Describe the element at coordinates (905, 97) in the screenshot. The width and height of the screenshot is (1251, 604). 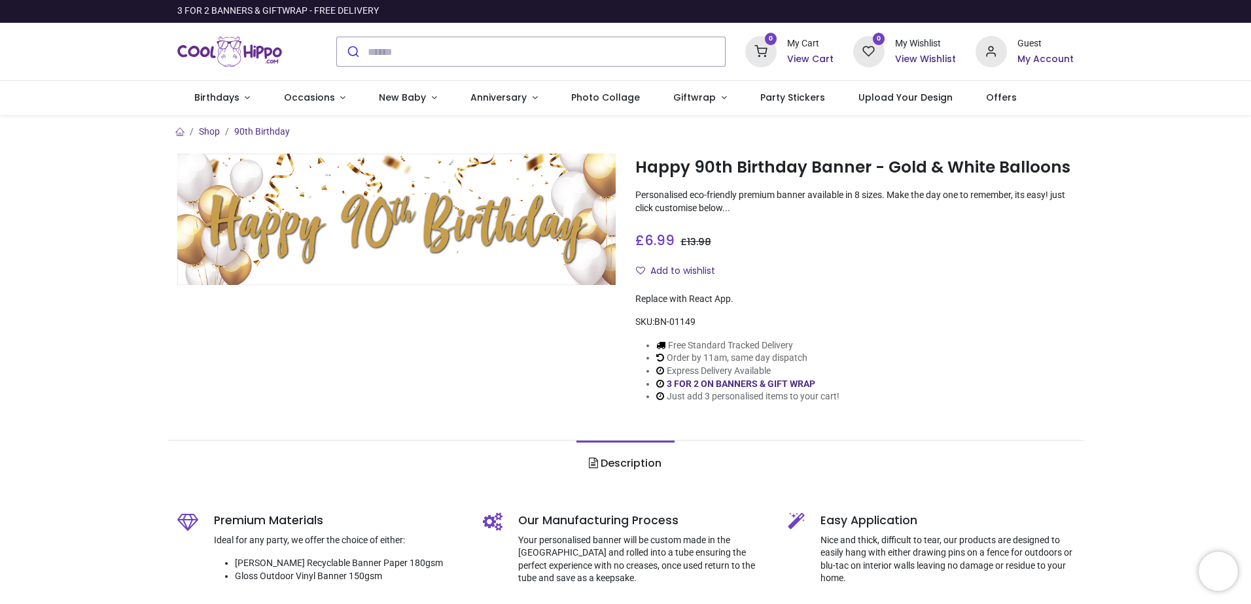
I see `span: Upload Your Design` at that location.